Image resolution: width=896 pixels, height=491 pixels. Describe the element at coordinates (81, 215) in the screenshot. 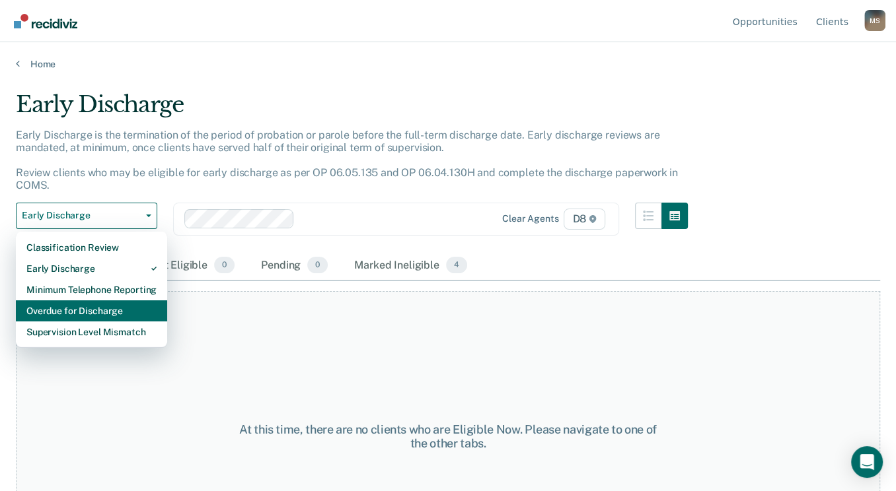

I see `span: Early Discharge` at that location.